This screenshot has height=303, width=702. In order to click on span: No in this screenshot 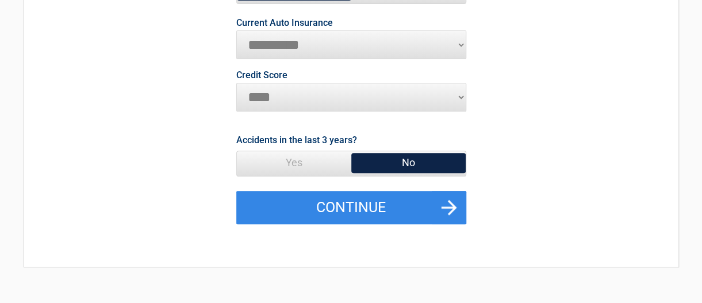, I will do `click(408, 163)`.